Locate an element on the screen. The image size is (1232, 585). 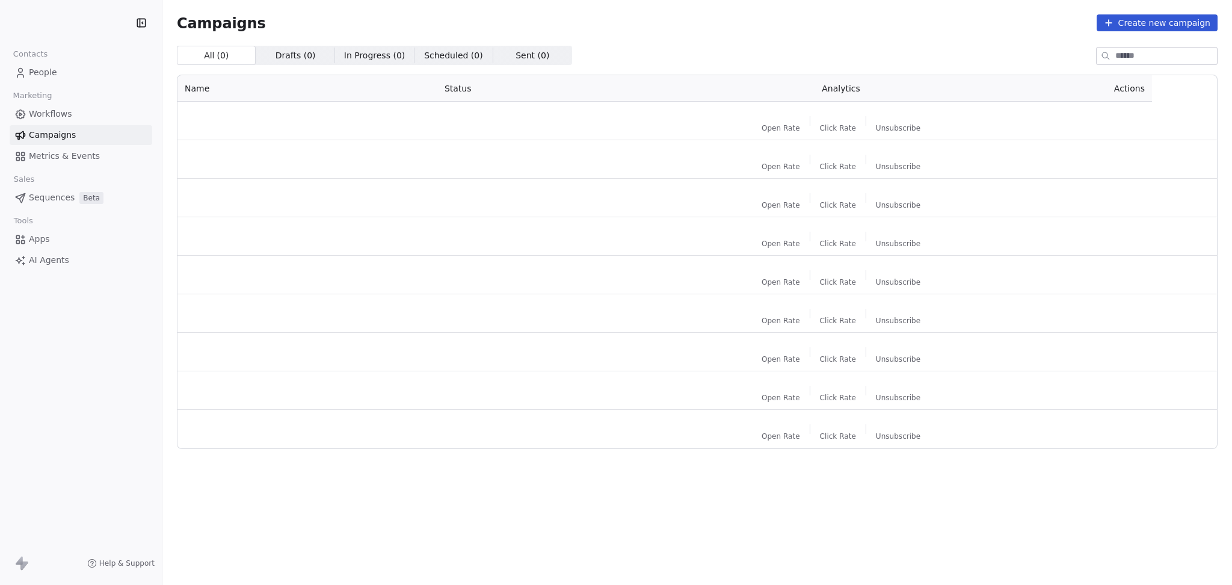
span: Metrics & Events is located at coordinates (64, 156).